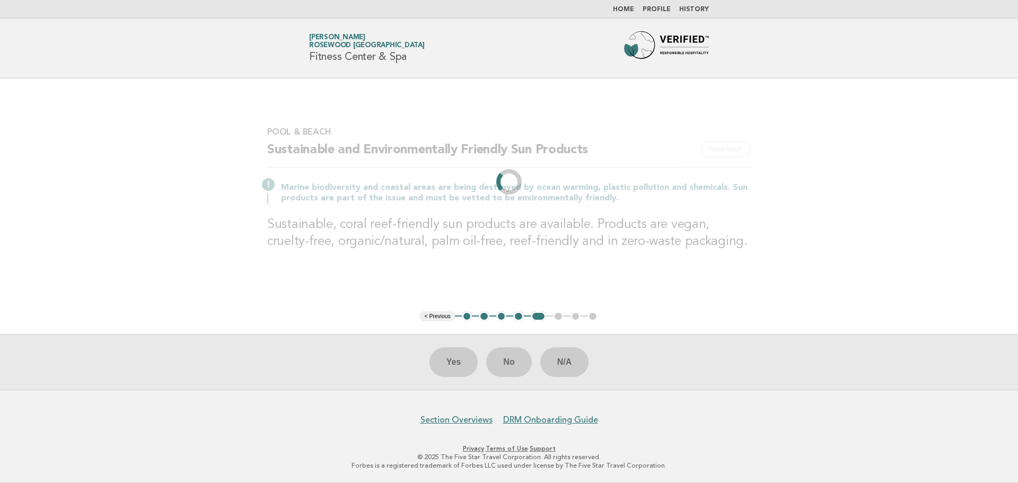 This screenshot has width=1018, height=483. Describe the element at coordinates (667, 48) in the screenshot. I see `img: Forbes Travel Guide` at that location.